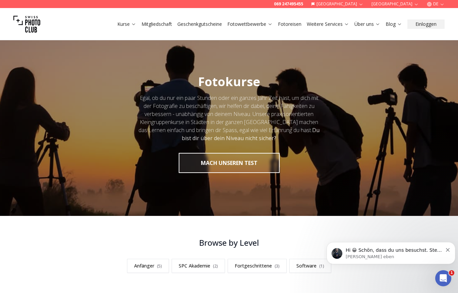  Describe the element at coordinates (322, 266) in the screenshot. I see `span: ( 1 )` at that location.